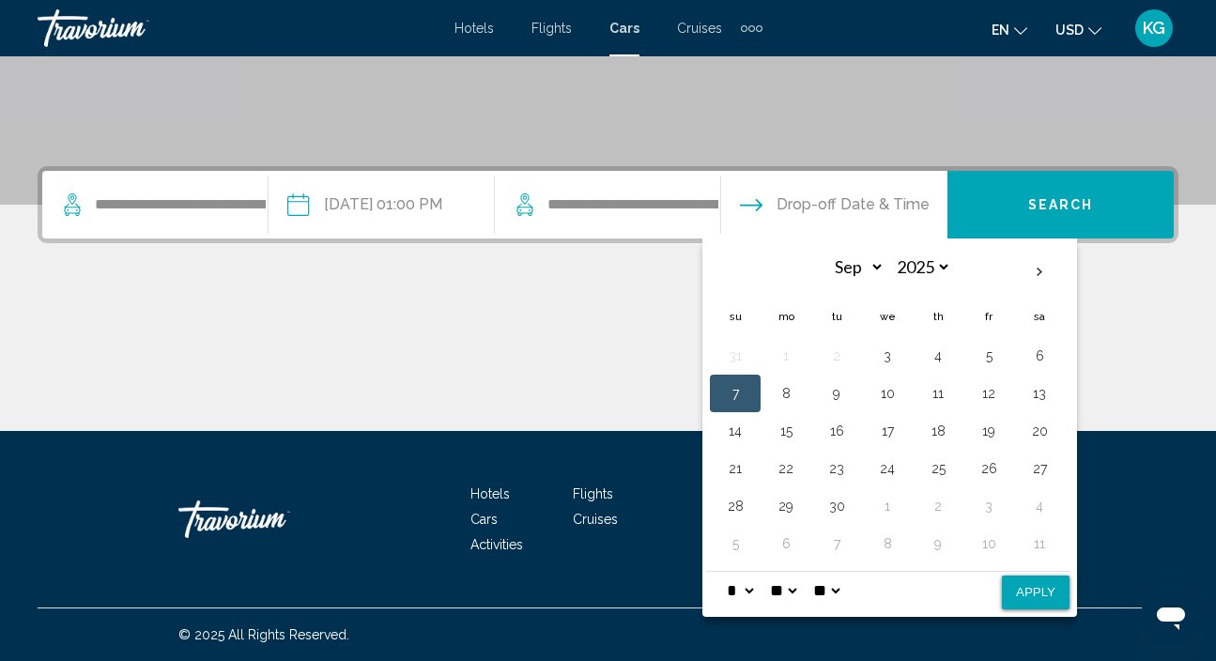 The width and height of the screenshot is (1216, 661). Describe the element at coordinates (1000, 30) in the screenshot. I see `span: en` at that location.